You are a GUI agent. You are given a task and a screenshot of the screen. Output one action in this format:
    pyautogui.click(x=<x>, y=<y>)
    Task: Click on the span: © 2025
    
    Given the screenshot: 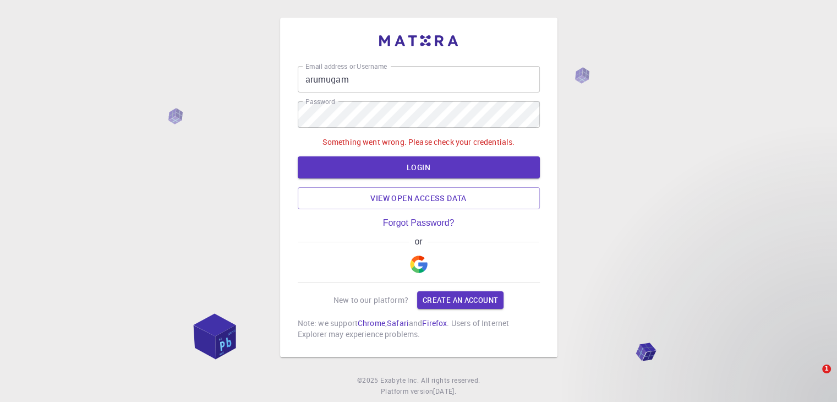 What is the action you would take?
    pyautogui.click(x=369, y=380)
    